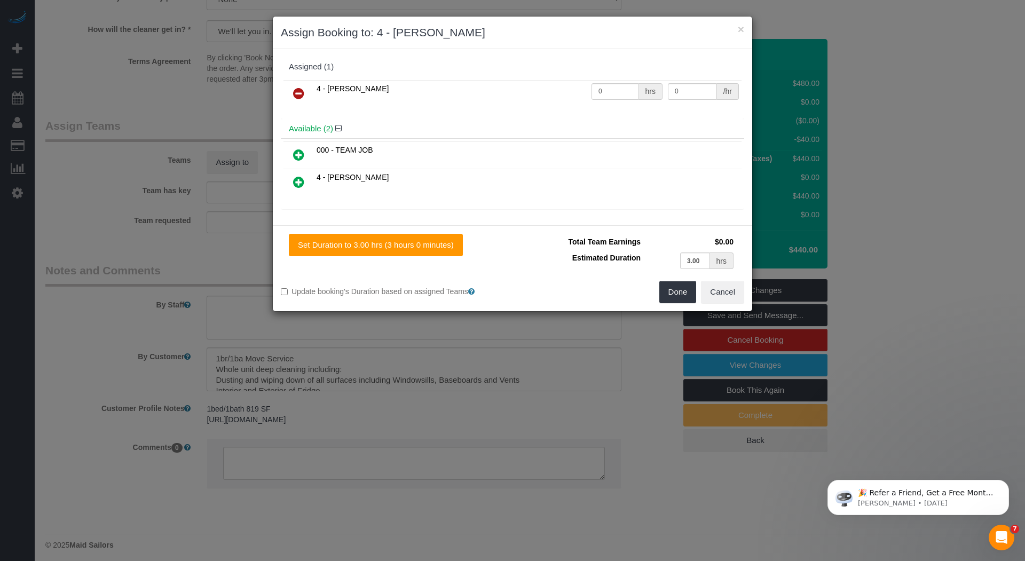 The width and height of the screenshot is (1025, 561). What do you see at coordinates (690, 242) in the screenshot?
I see `td: $0.00` at bounding box center [690, 242].